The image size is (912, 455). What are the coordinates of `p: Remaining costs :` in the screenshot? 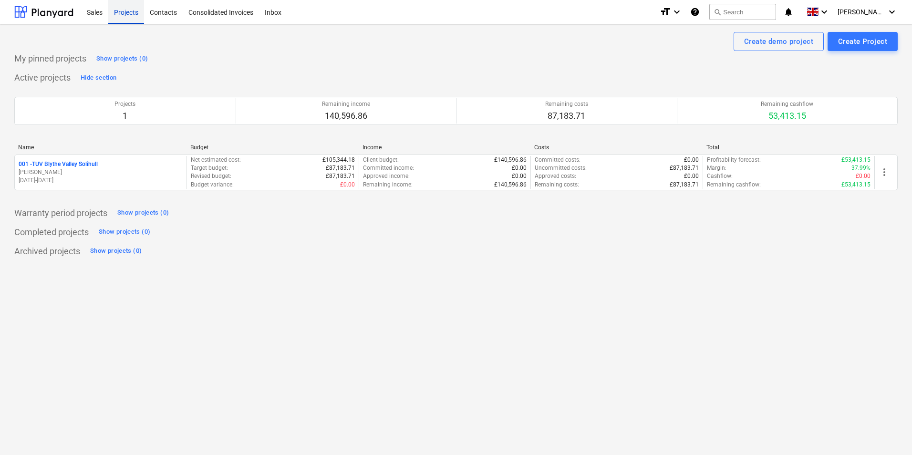 It's located at (557, 185).